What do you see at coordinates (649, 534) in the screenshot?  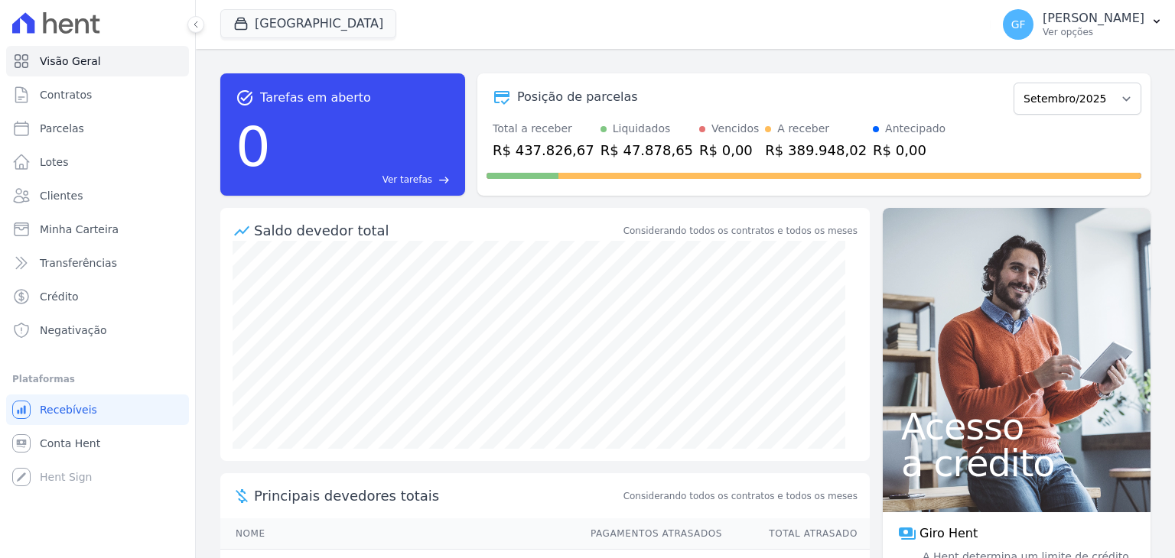 I see `th: Pagamentos Atrasados` at bounding box center [649, 534].